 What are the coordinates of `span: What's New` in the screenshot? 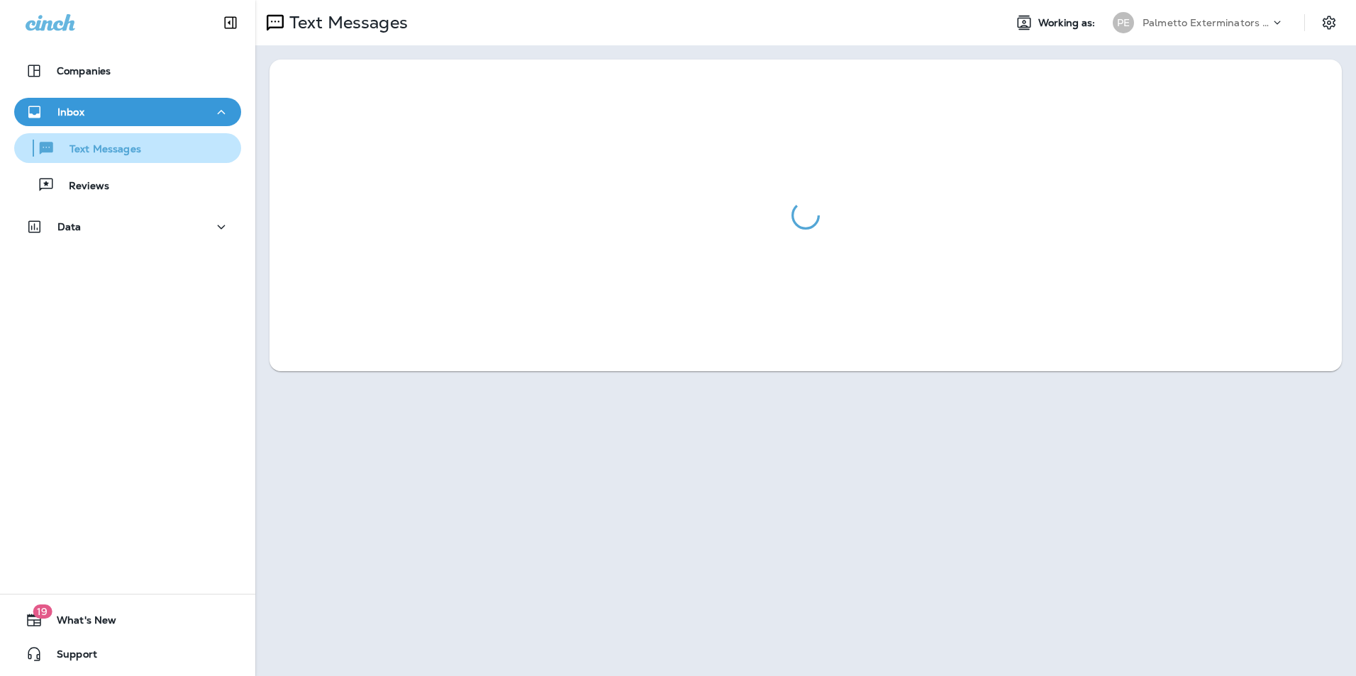 It's located at (79, 623).